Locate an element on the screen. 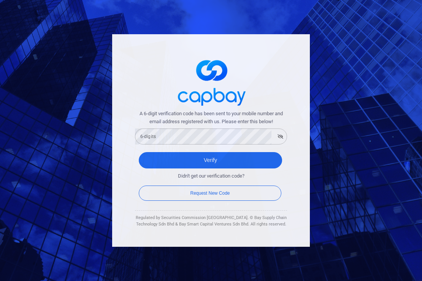 The width and height of the screenshot is (422, 281). button: Verify is located at coordinates (210, 160).